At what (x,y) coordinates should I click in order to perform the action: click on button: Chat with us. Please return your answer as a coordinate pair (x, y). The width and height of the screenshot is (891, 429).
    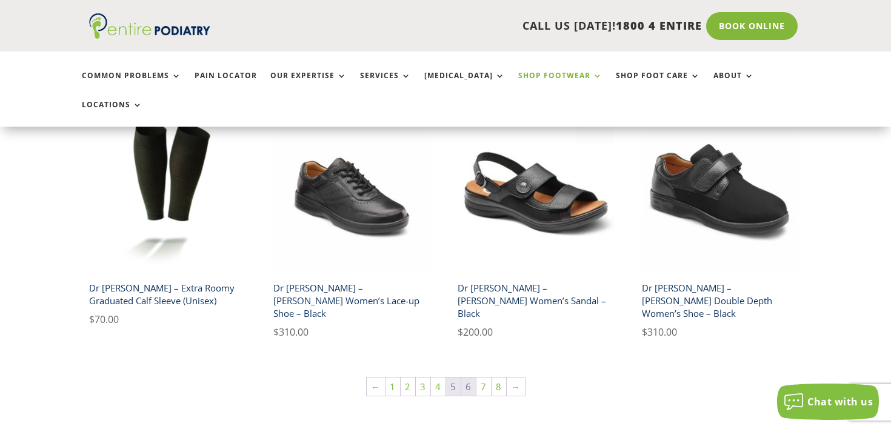
    Looking at the image, I should click on (828, 402).